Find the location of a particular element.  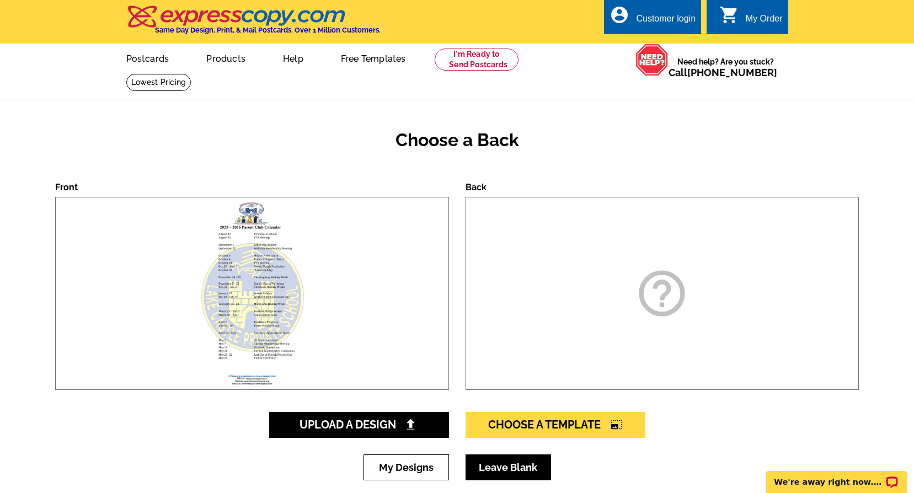

label: Front is located at coordinates (66, 187).